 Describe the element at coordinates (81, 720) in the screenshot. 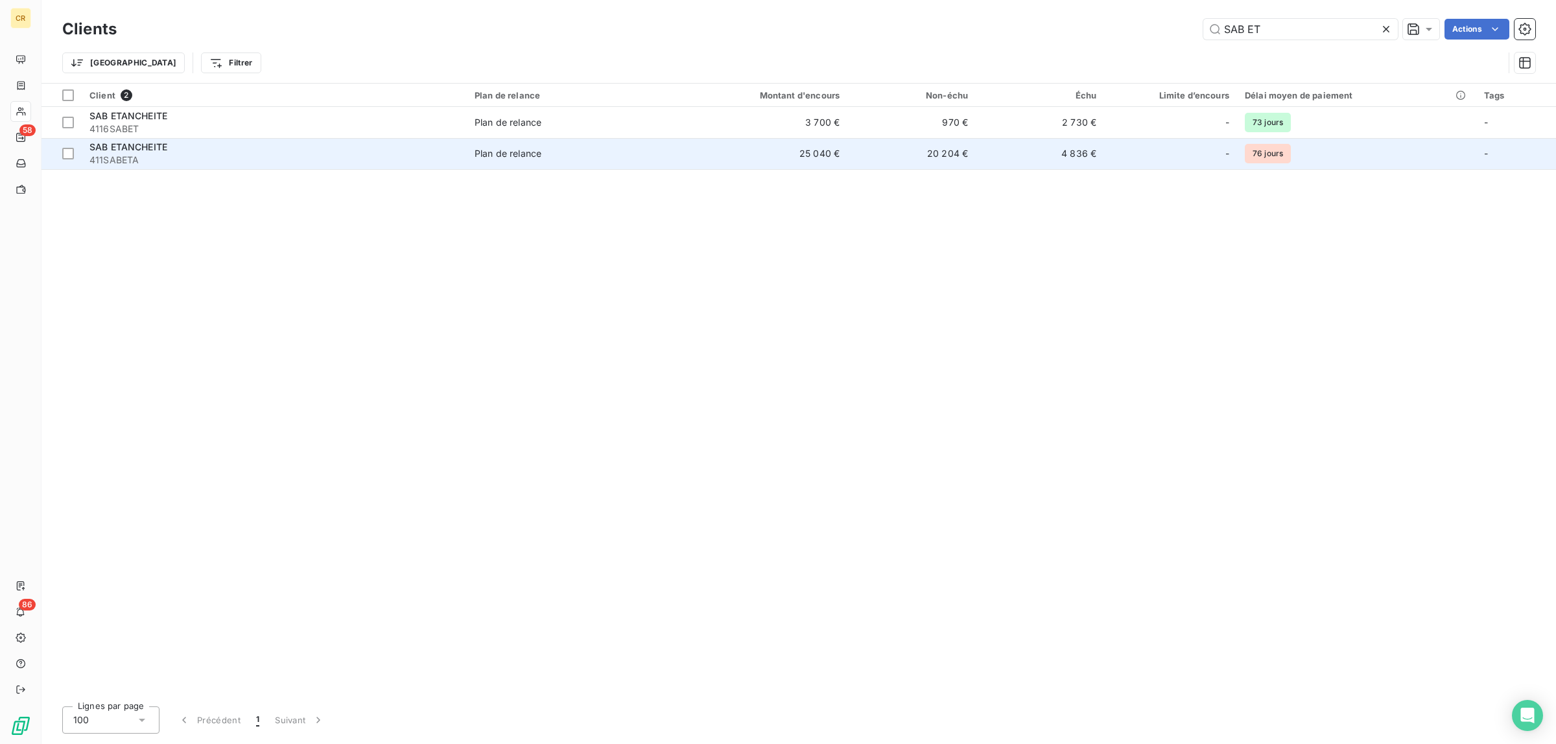

I see `span: 100` at that location.